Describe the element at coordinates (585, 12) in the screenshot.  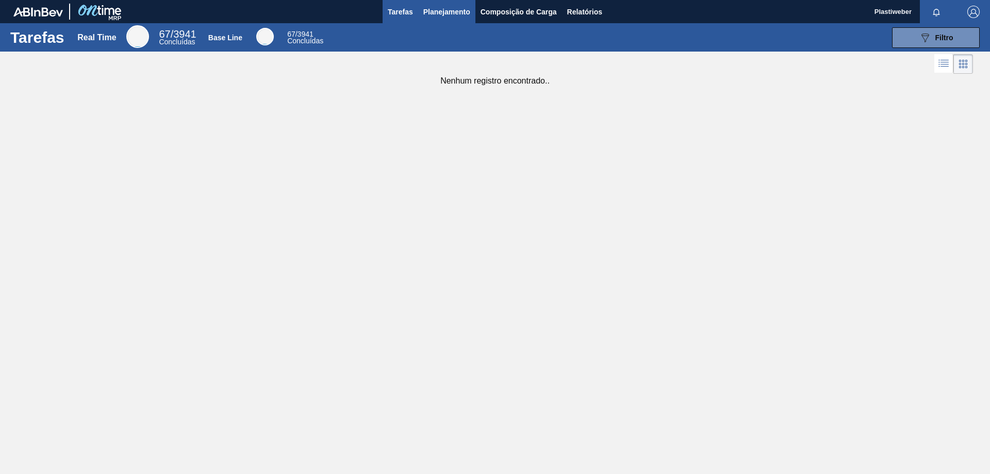
I see `span: Relatórios` at that location.